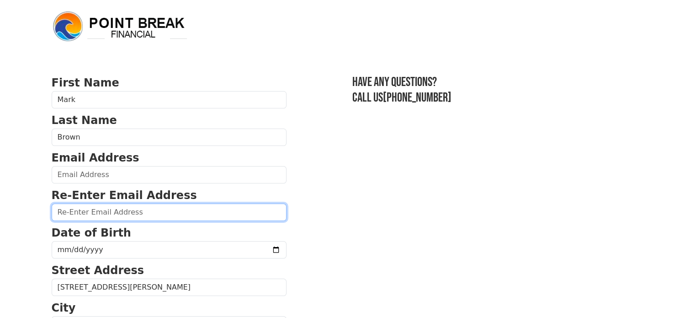  Describe the element at coordinates (84, 120) in the screenshot. I see `strong: Last Name` at that location.